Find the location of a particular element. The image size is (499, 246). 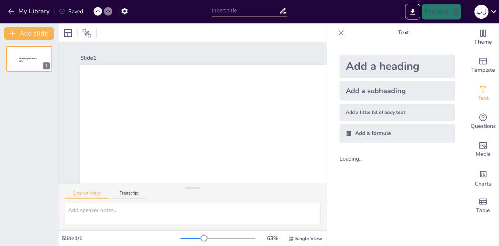

span: Position is located at coordinates (87, 33).